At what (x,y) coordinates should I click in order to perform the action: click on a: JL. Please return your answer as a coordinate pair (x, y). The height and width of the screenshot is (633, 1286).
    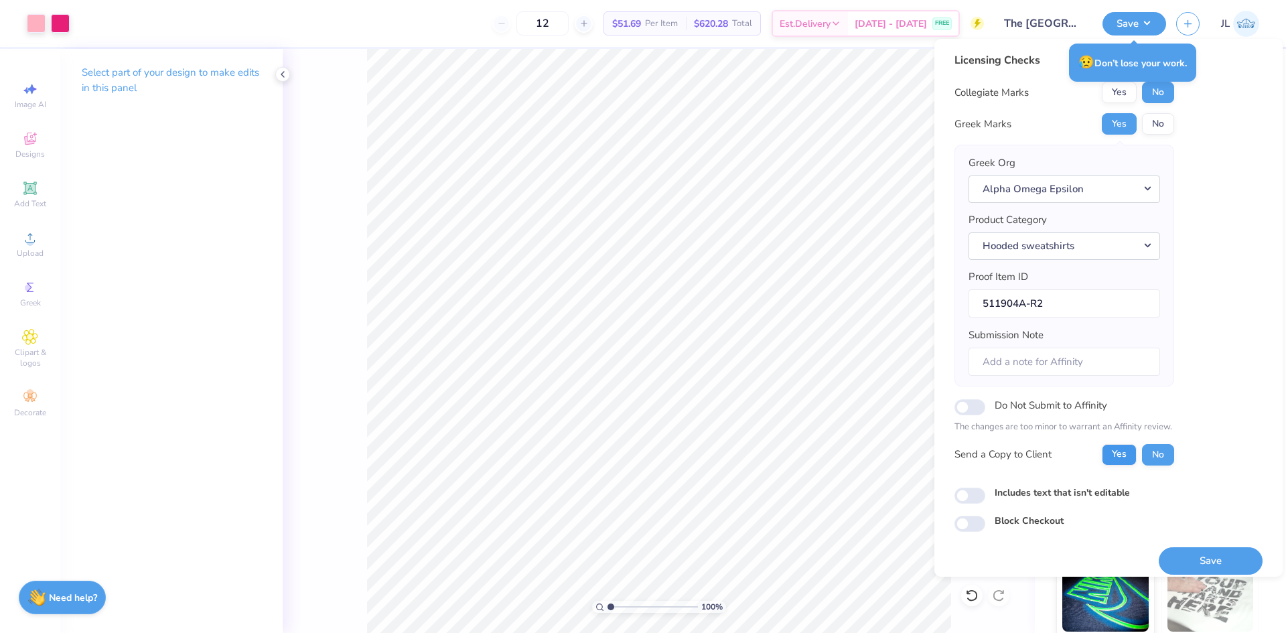
    Looking at the image, I should click on (1239, 23).